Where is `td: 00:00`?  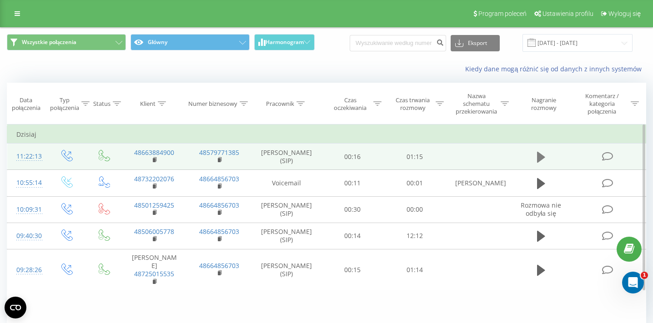 td: 00:00 is located at coordinates (415, 210).